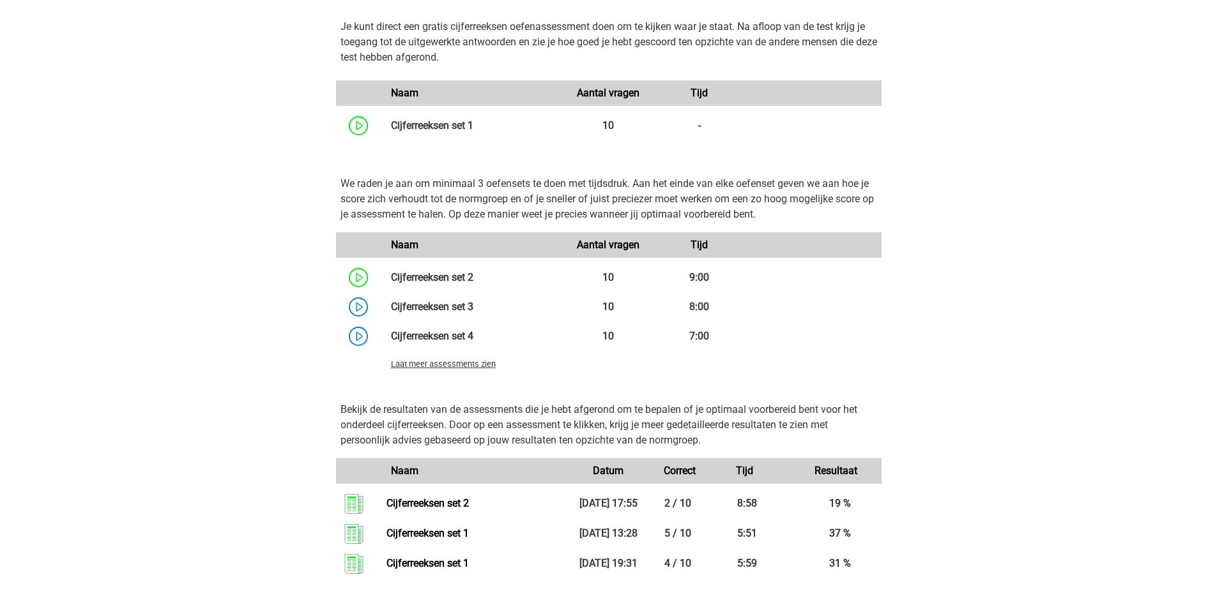  I want to click on div: Cijferreeksen set 4, so click(472, 337).